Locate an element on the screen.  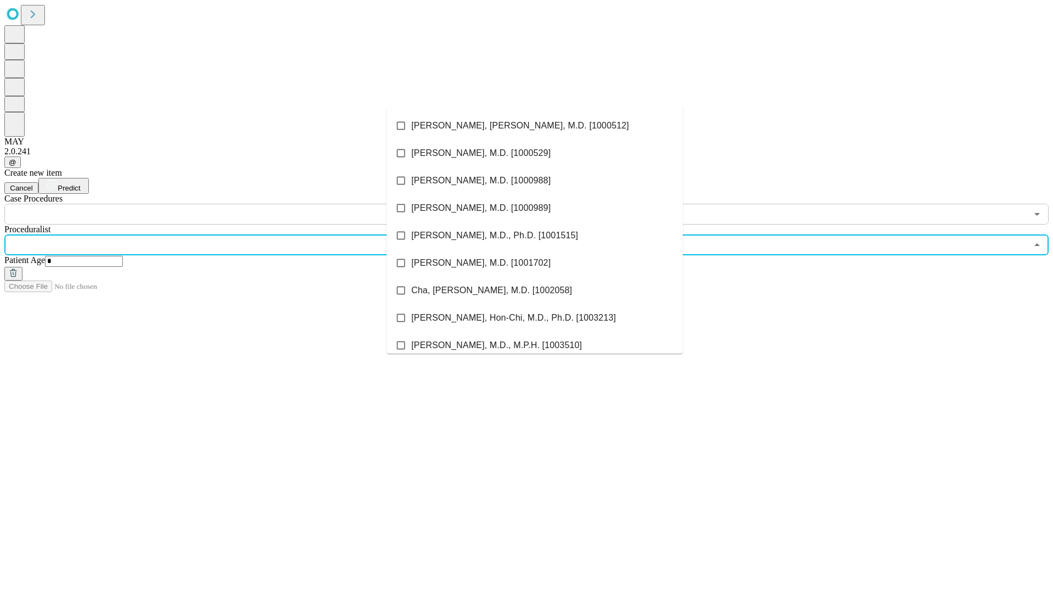
span: Patient Age is located at coordinates (25, 260).